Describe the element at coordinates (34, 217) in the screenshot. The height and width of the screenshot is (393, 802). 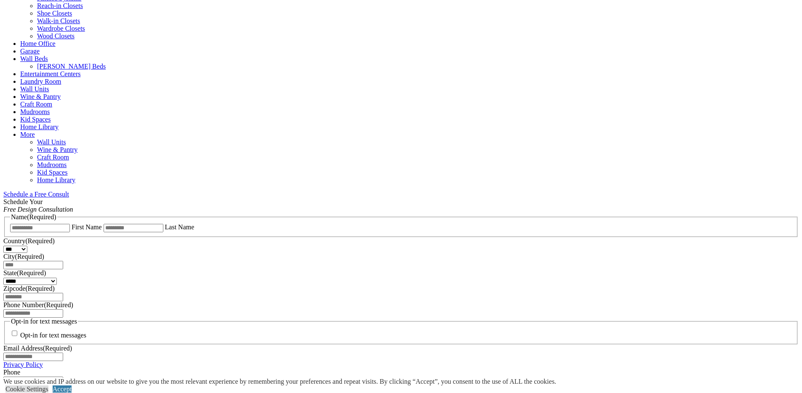
I see `legend: Name` at that location.